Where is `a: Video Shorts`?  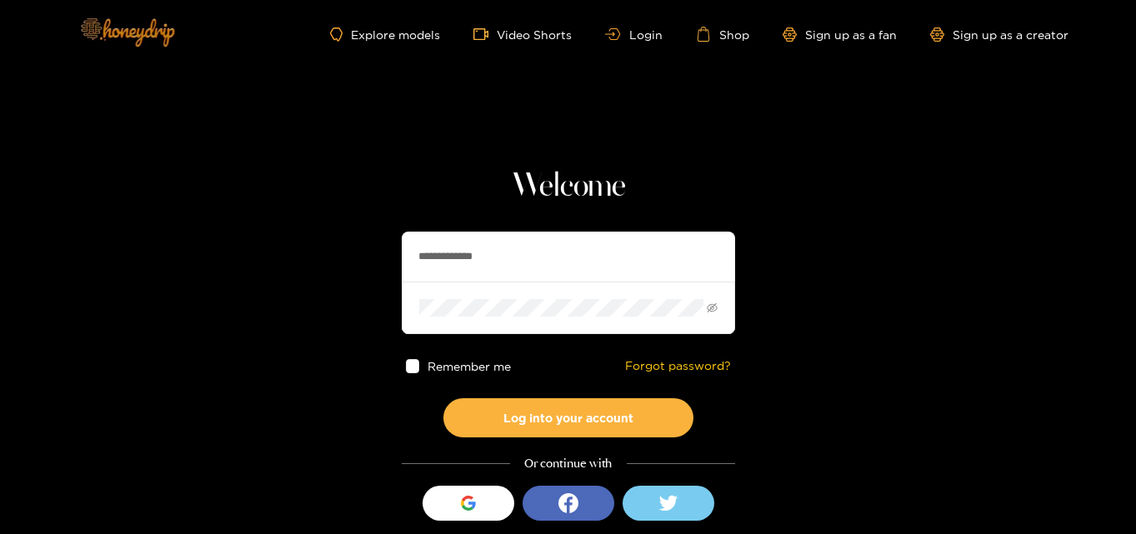
a: Video Shorts is located at coordinates (522, 34).